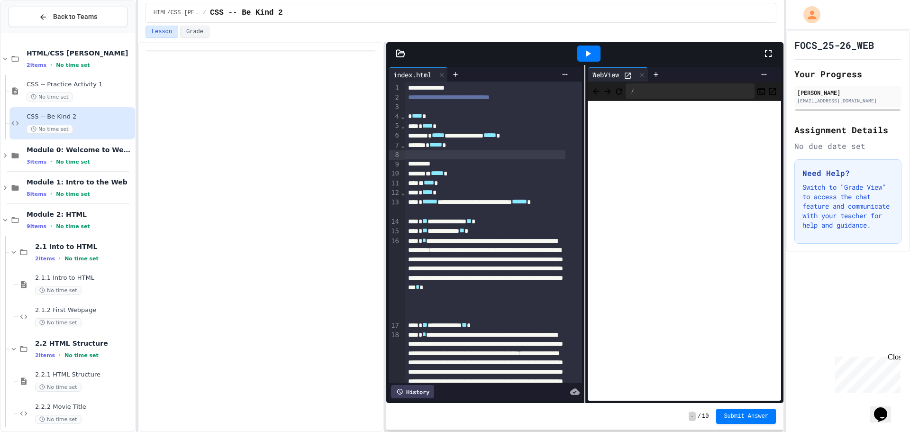  Describe the element at coordinates (84, 310) in the screenshot. I see `span: 2.1.2 First Webpage` at that location.